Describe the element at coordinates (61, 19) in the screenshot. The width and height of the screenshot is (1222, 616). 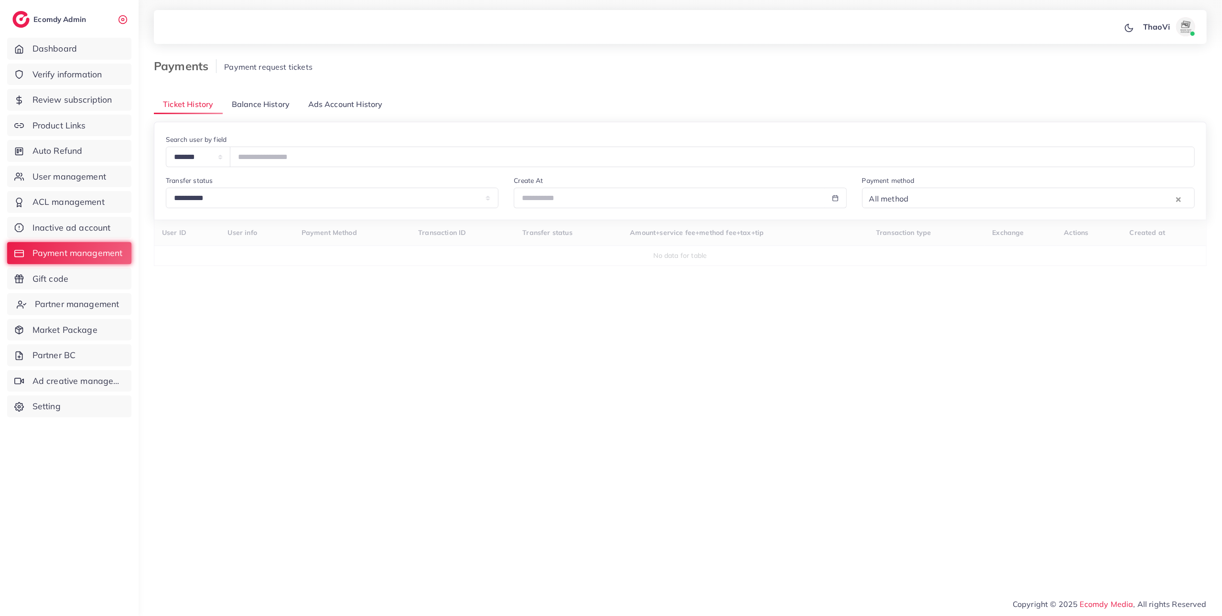
I see `h2: Ecomdy Admin` at that location.